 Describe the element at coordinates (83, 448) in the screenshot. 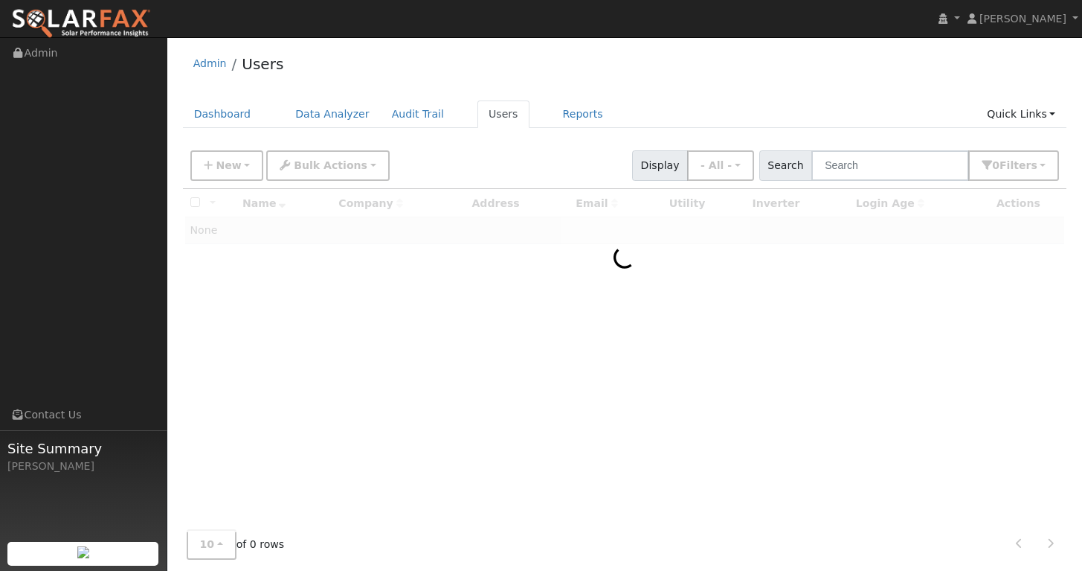

I see `span: Site Summary` at that location.